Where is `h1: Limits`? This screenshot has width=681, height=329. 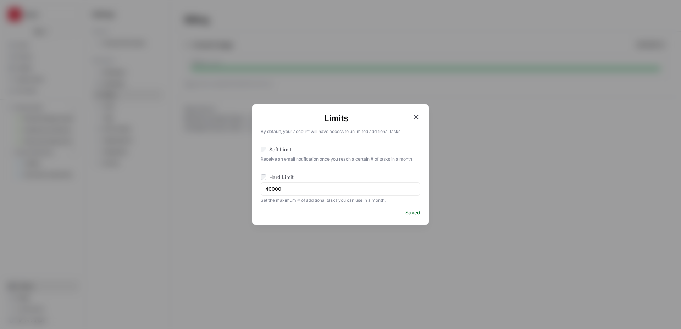 h1: Limits is located at coordinates (336, 118).